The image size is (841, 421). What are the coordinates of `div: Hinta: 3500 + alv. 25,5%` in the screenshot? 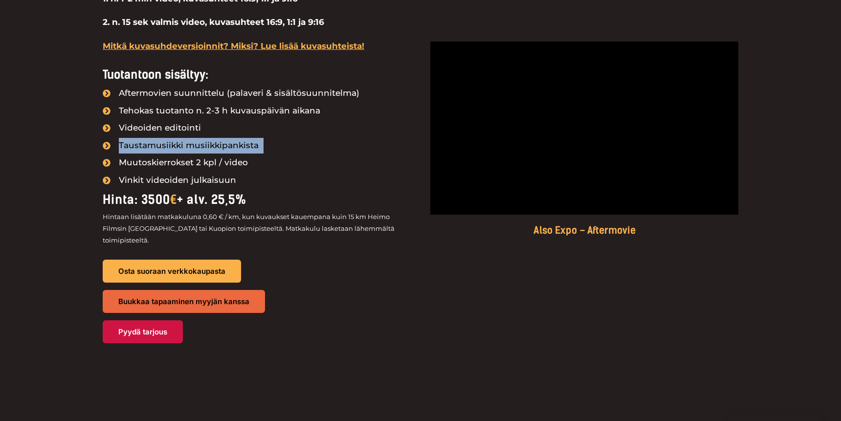 It's located at (257, 200).